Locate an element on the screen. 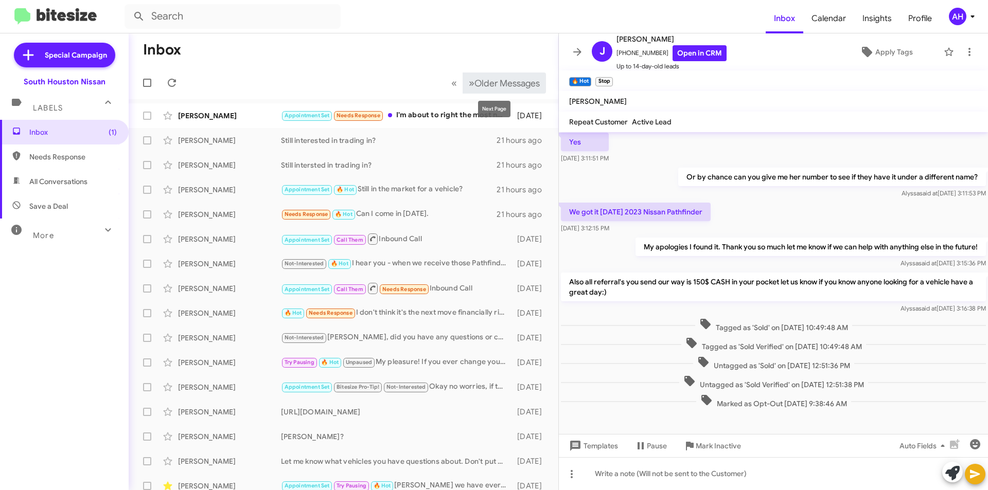 The image size is (988, 490). button: Next is located at coordinates (504, 83).